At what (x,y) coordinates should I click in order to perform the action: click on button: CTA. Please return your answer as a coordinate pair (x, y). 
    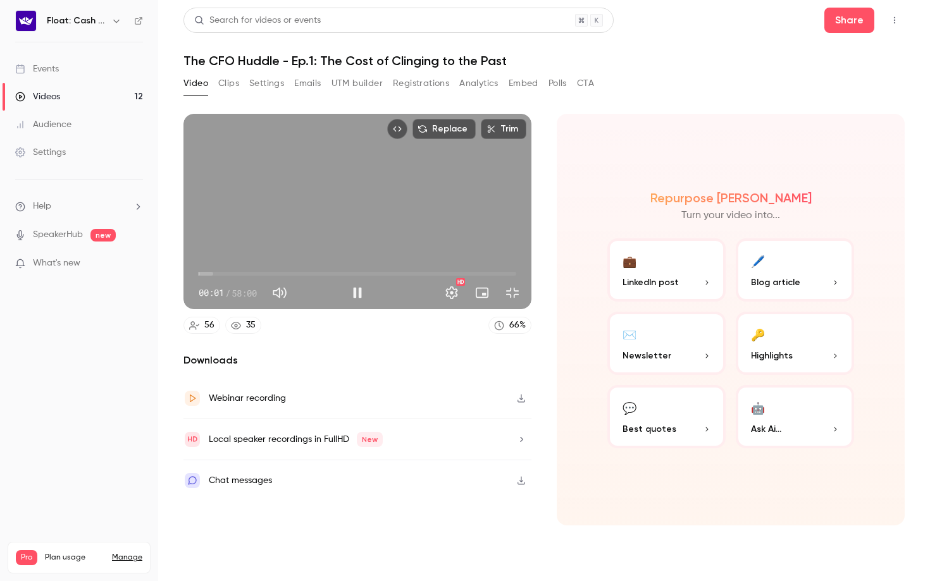
    Looking at the image, I should click on (585, 83).